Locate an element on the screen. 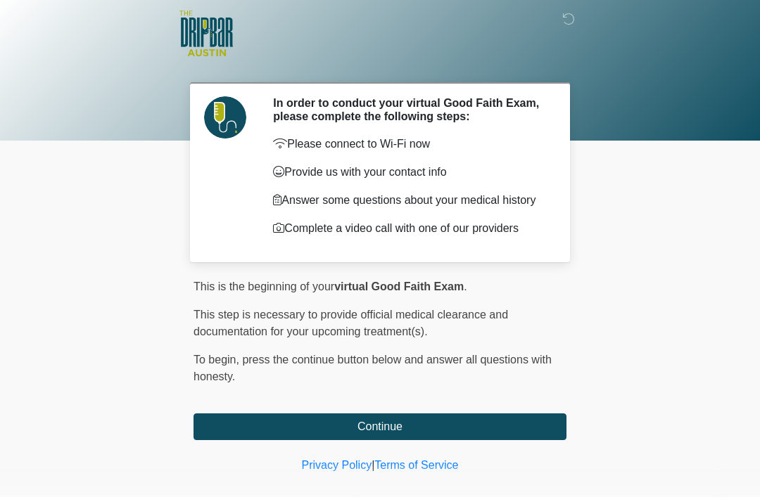 The image size is (760, 497). p: Answer some questions about your medical history is located at coordinates (409, 200).